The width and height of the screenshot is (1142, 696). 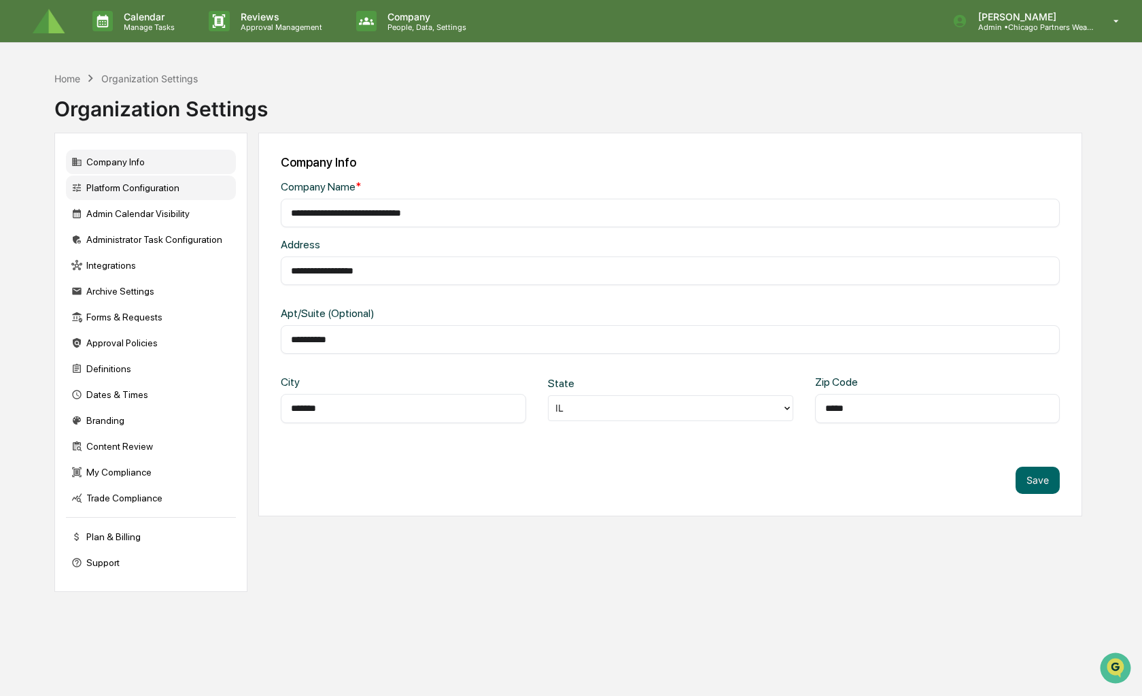 What do you see at coordinates (50, 178) in the screenshot?
I see `a: 🖐️Preclearance` at bounding box center [50, 178].